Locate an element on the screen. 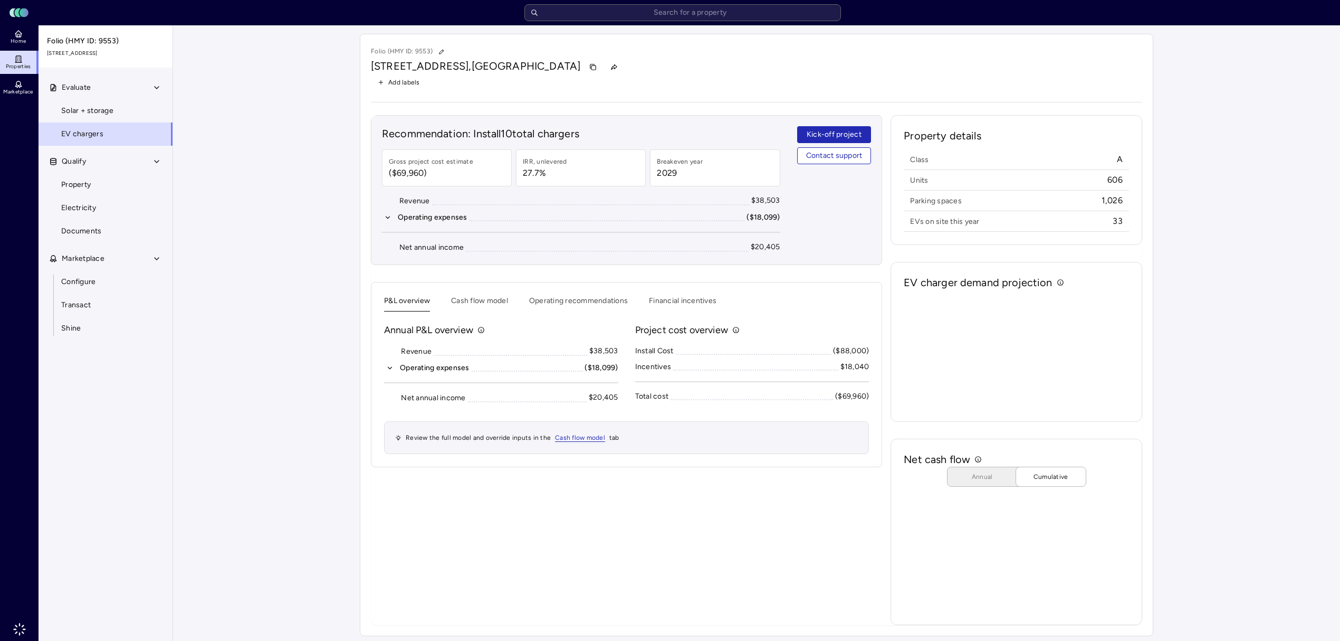 The width and height of the screenshot is (1340, 641). span: Kick-off project is located at coordinates (834, 135).